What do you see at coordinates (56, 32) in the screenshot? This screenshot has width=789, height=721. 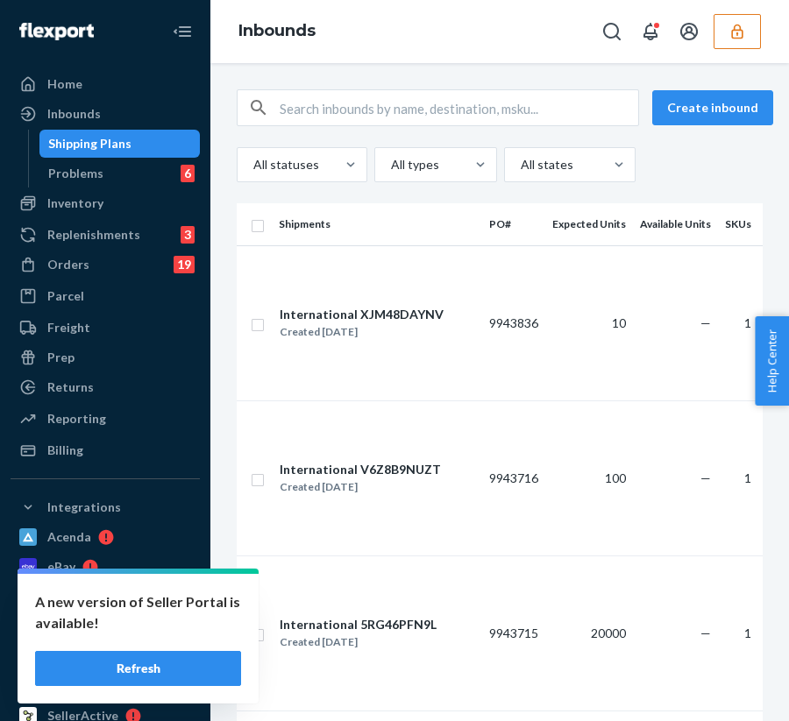 I see `img: Flexport logo` at bounding box center [56, 32].